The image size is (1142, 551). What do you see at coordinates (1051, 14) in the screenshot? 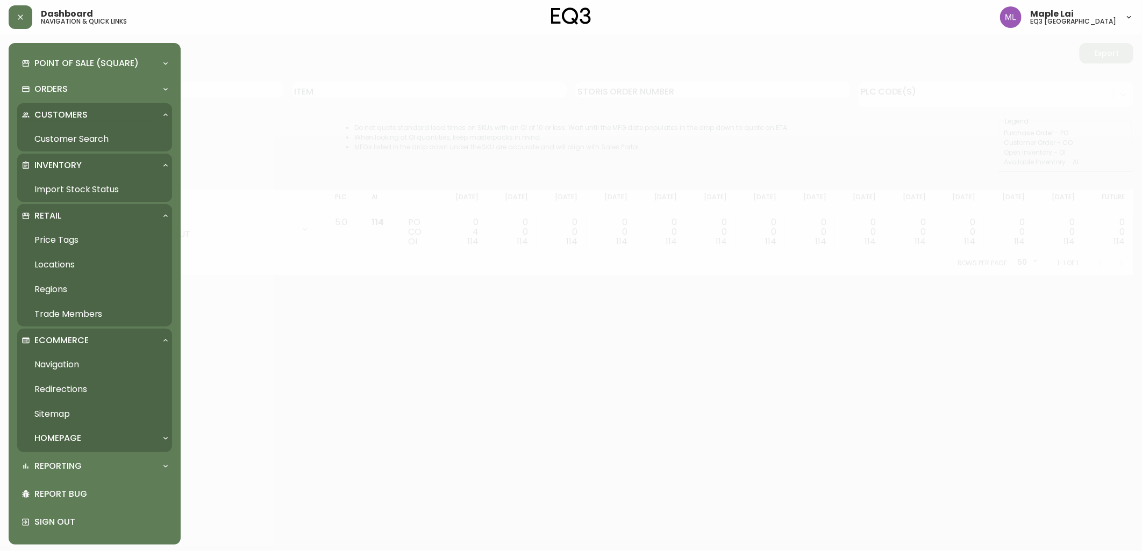
I see `span: Maple Lai` at bounding box center [1051, 14].